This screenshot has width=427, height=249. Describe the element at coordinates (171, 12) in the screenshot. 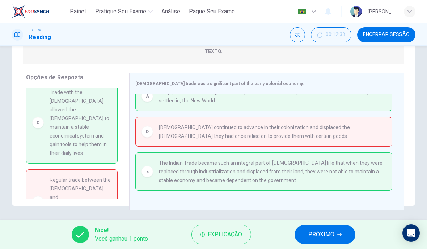

I see `span: Análise` at that location.